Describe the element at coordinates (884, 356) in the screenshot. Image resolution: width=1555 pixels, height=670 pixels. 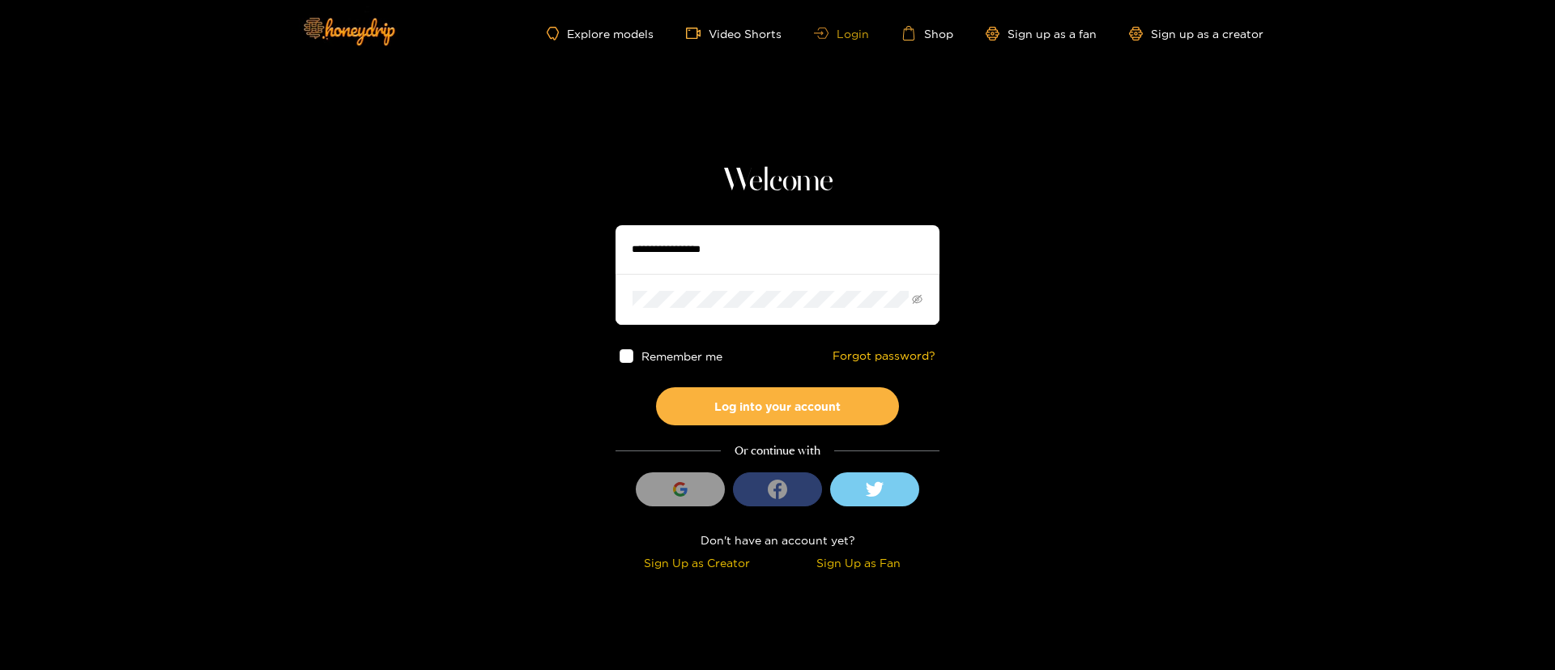
I see `a: Forgot password?` at that location.